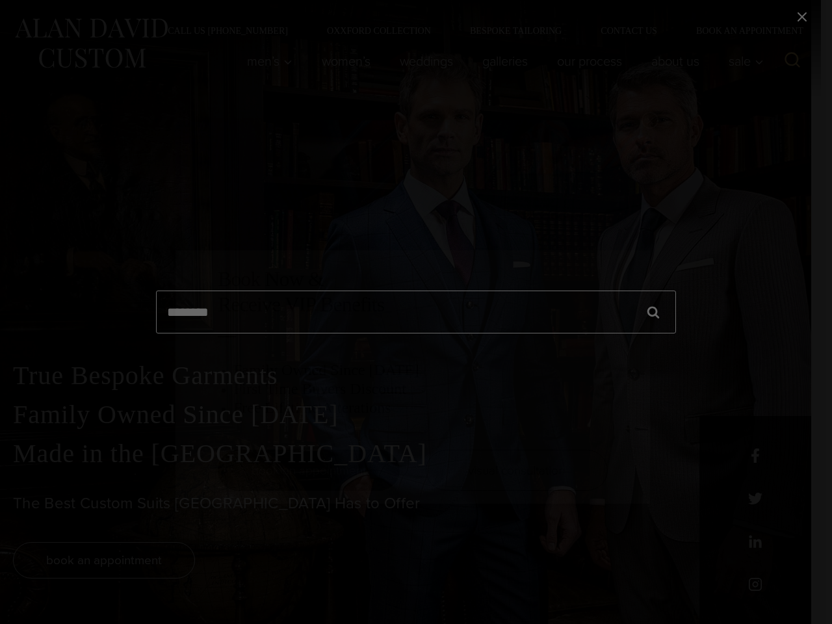  I want to click on h2: Book Now & Receive VIP Benefits, so click(413, 291).